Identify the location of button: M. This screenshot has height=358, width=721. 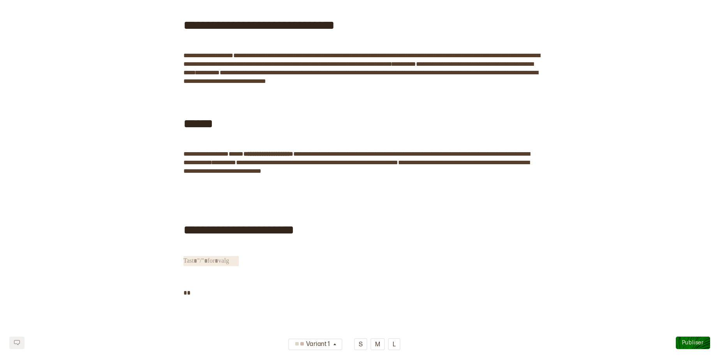
(377, 344).